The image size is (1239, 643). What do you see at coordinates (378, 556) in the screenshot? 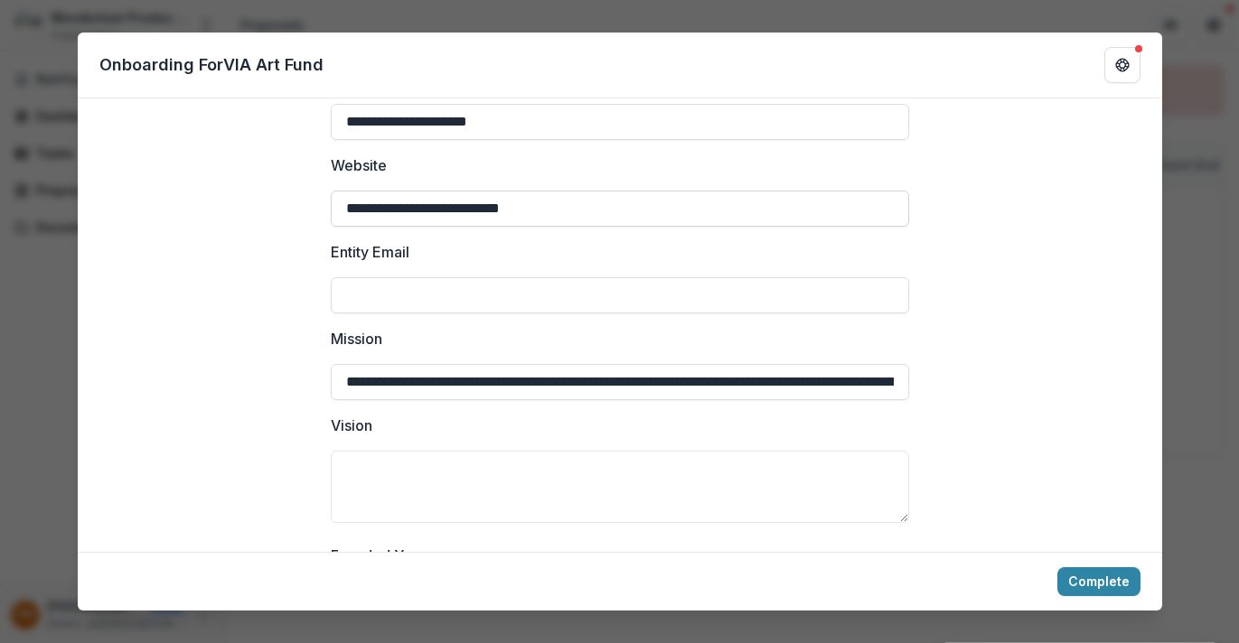
I see `p: Founded Year` at bounding box center [378, 556].